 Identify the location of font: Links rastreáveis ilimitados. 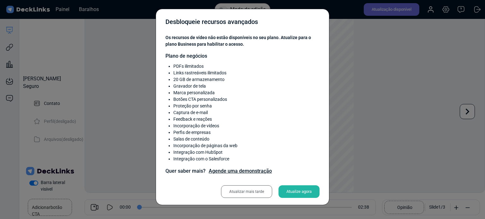
(200, 73).